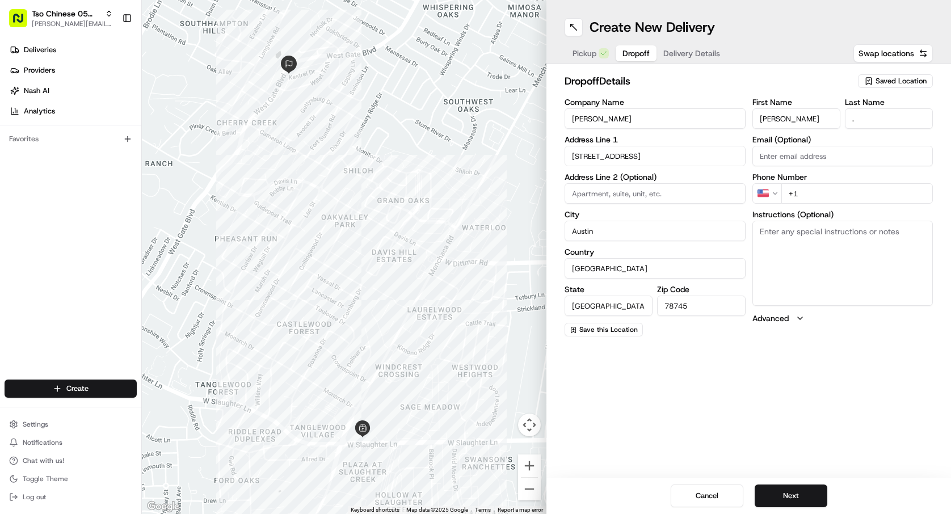 This screenshot has width=951, height=514. I want to click on button: Save this Location, so click(604, 330).